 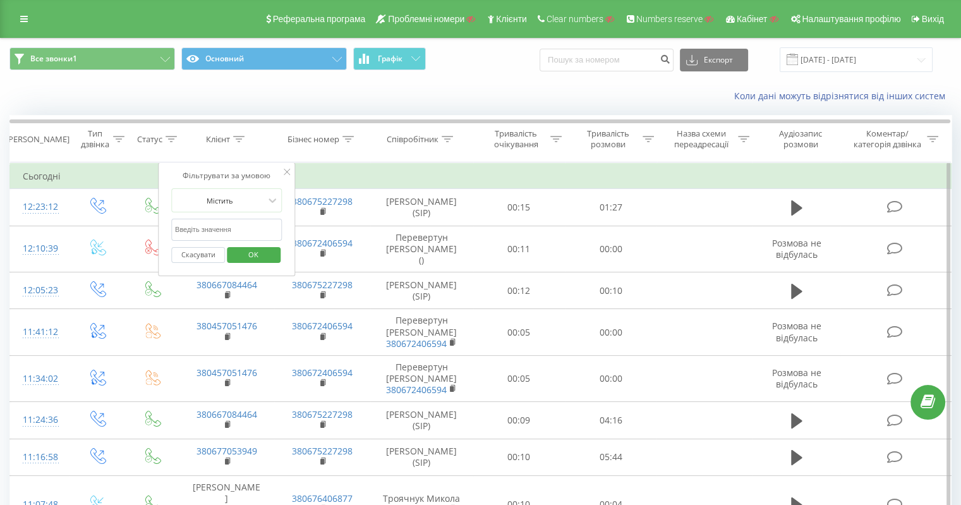 I want to click on span: Clear numbers, so click(x=575, y=19).